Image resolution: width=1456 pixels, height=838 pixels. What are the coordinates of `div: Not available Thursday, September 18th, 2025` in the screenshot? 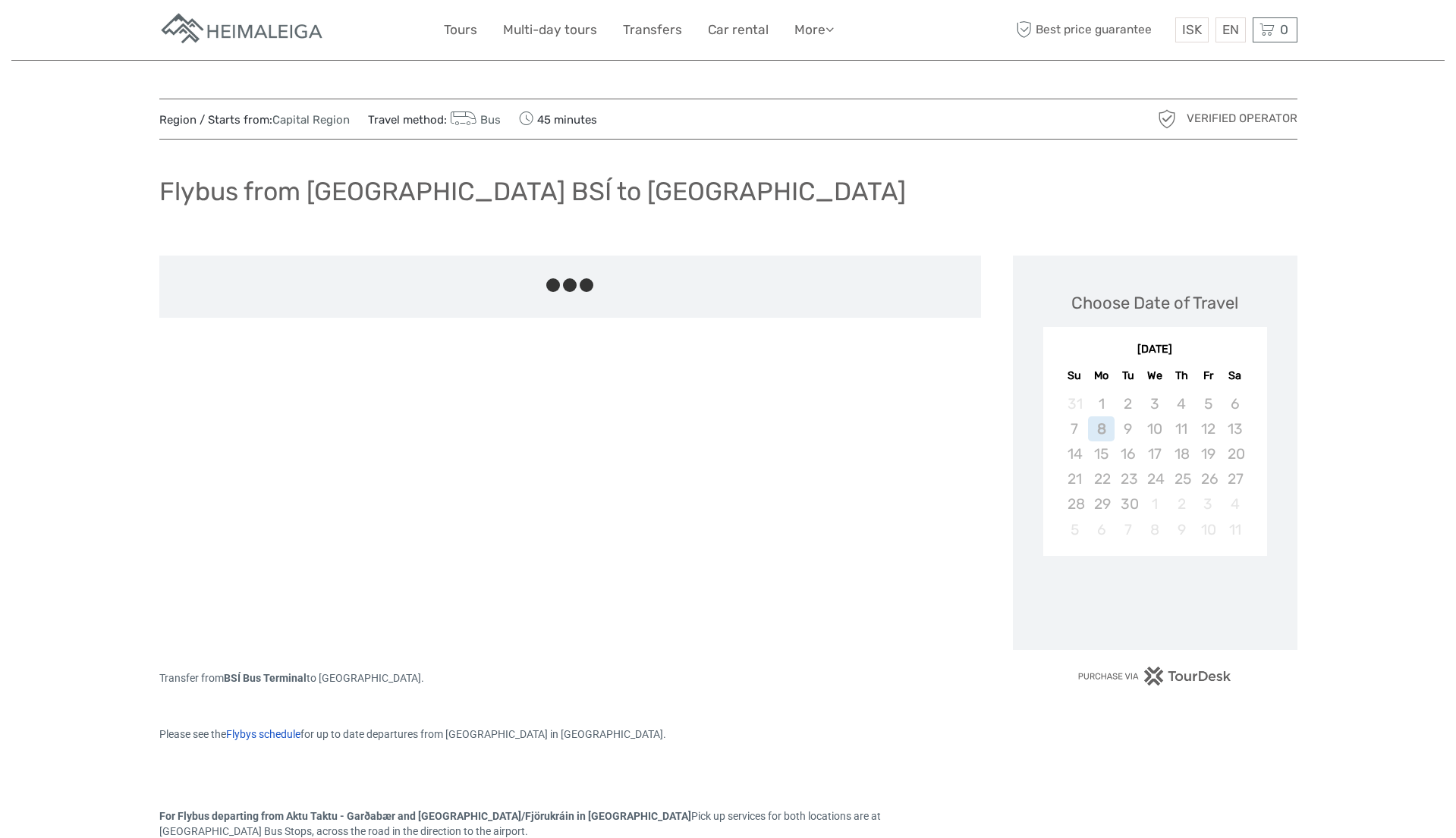 It's located at (1182, 453).